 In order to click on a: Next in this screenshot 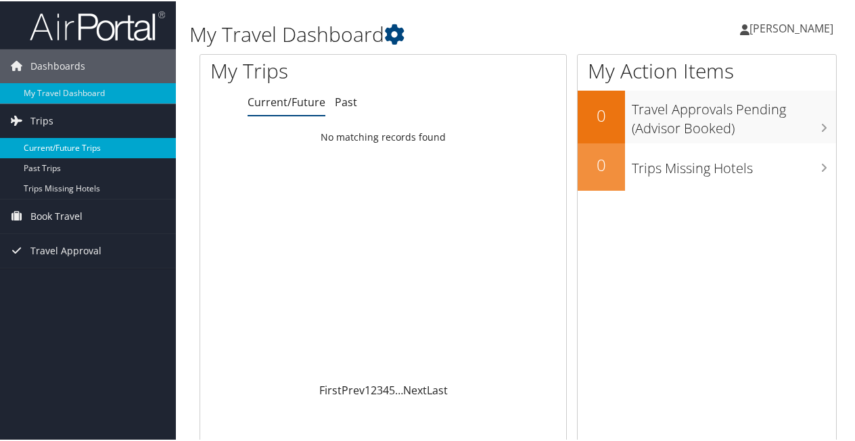, I will do `click(415, 389)`.